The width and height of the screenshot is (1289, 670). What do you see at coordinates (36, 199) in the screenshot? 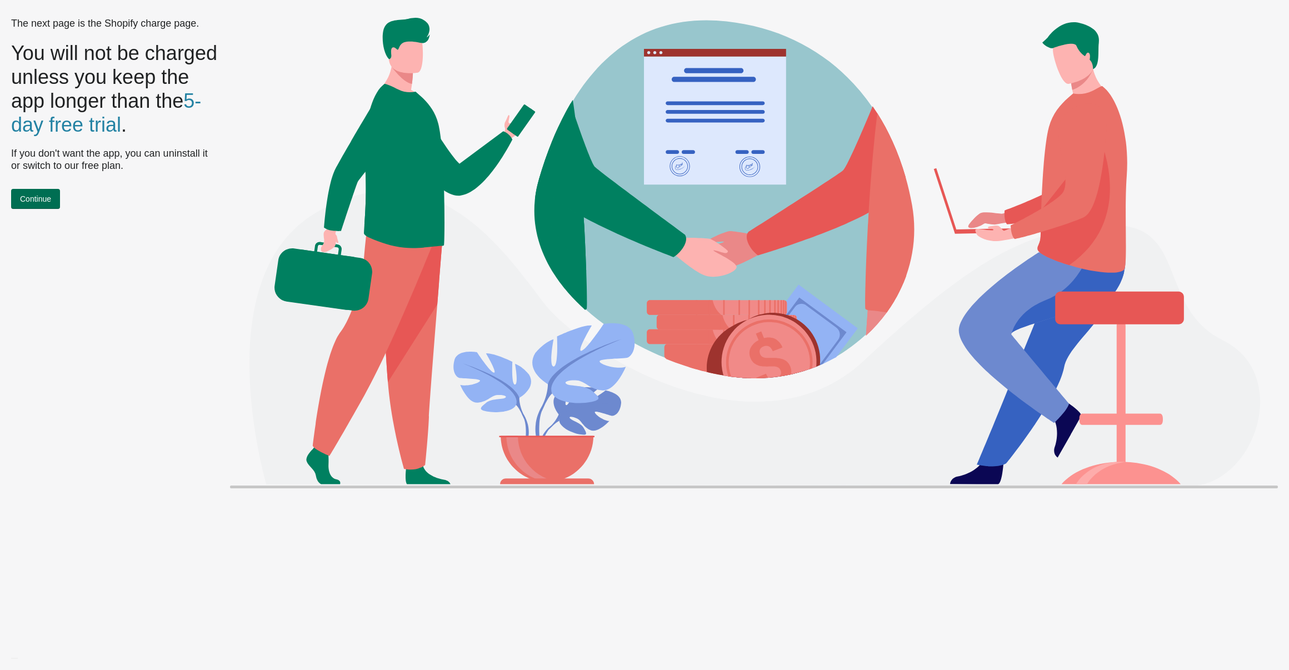
I see `button: Continue` at bounding box center [36, 199].